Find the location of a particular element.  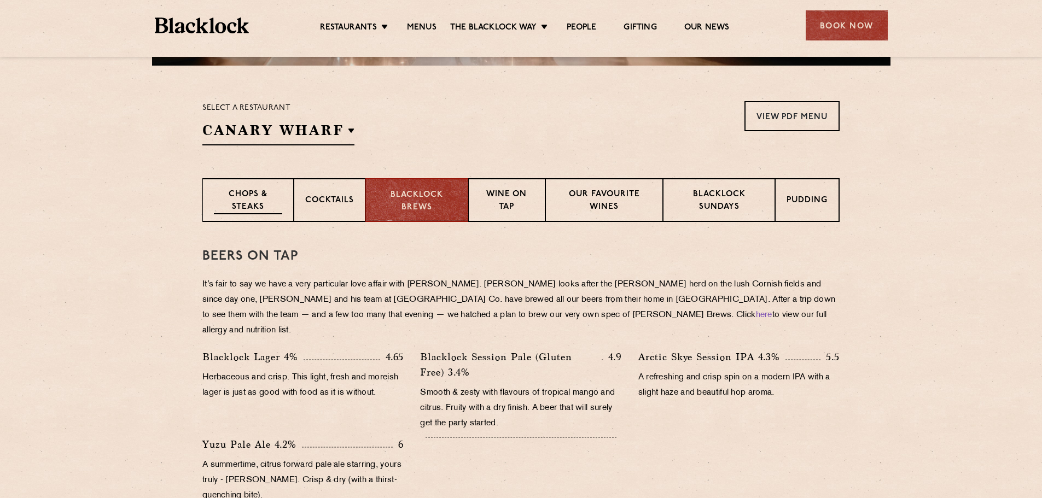

h3: Beers on tap is located at coordinates (521, 257).